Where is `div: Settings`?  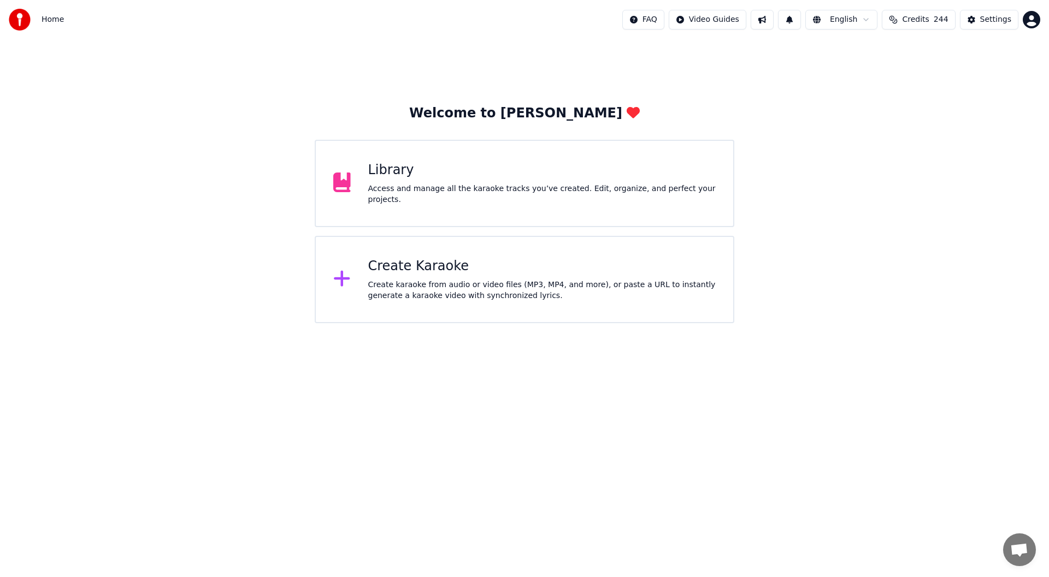
div: Settings is located at coordinates (995, 20).